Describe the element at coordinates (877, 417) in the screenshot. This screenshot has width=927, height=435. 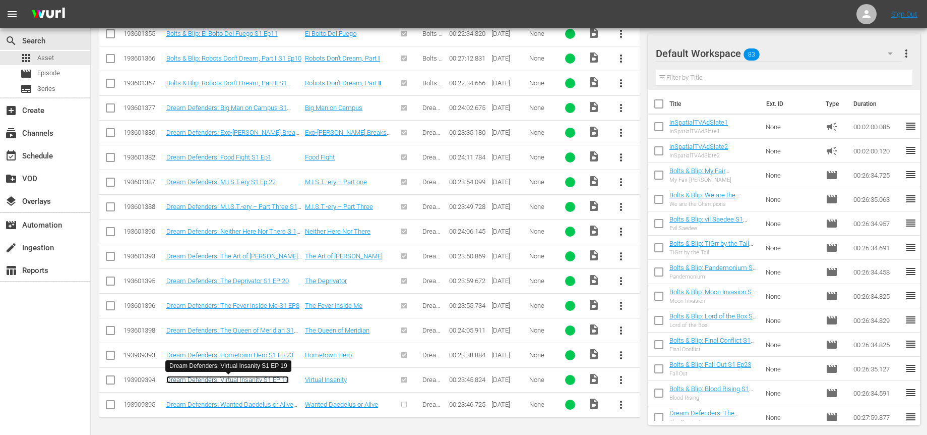
I see `td: 00:27:59.877` at that location.